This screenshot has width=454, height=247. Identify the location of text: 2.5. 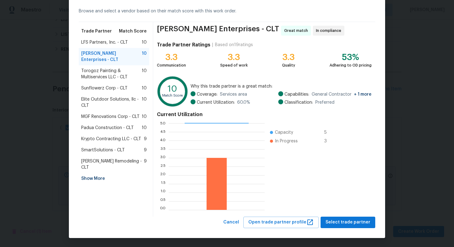
(163, 166).